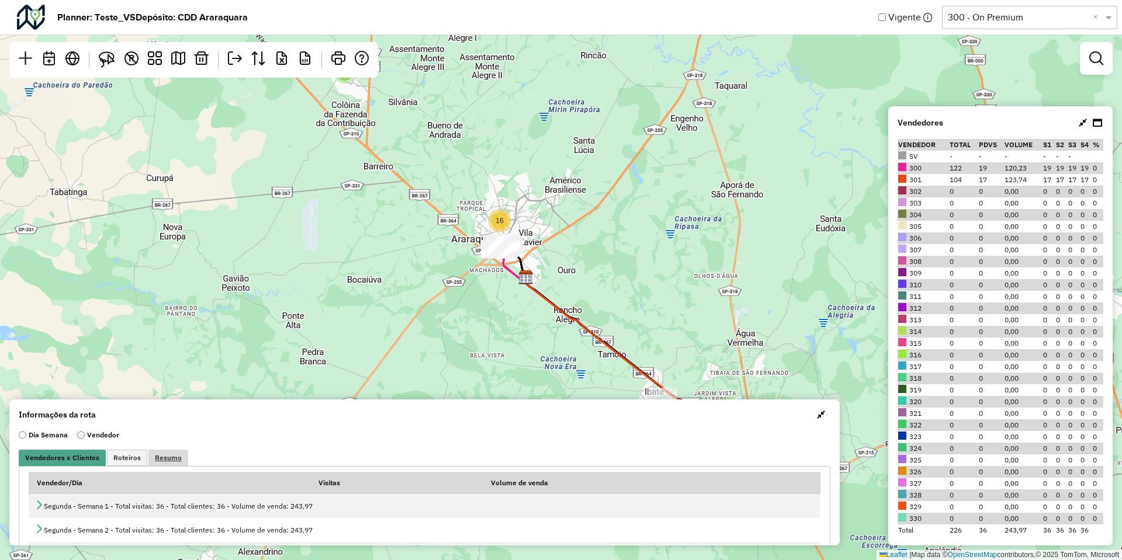  What do you see at coordinates (920, 123) in the screenshot?
I see `strong: Vendedores` at bounding box center [920, 123].